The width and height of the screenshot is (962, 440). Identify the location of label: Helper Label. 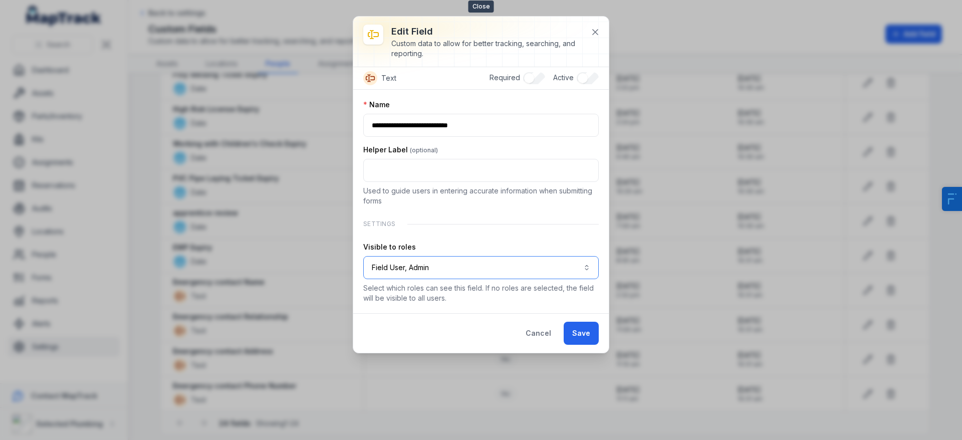
(400, 150).